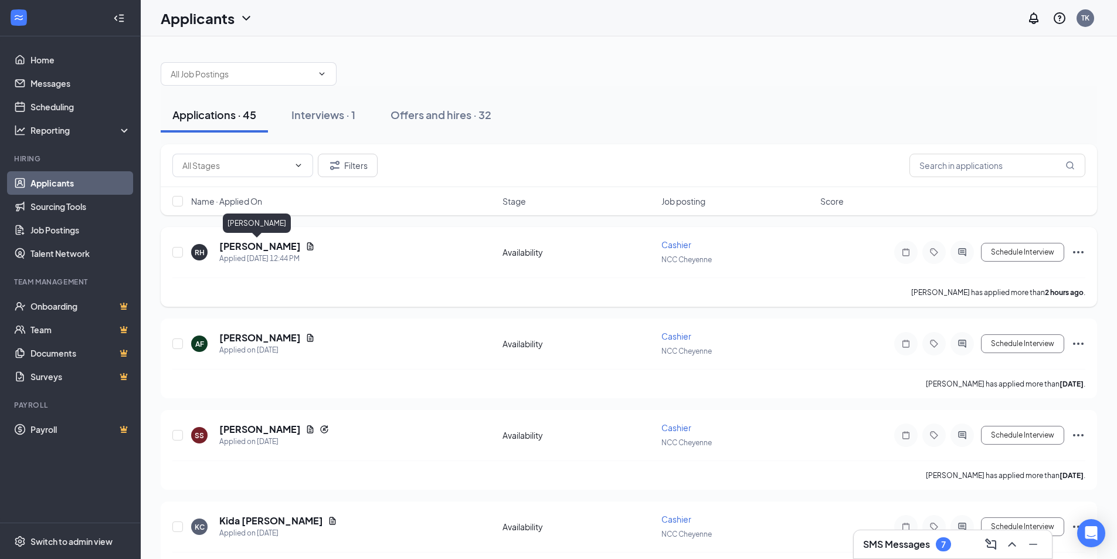 The height and width of the screenshot is (559, 1117). Describe the element at coordinates (323, 114) in the screenshot. I see `div: Interviews · 1` at that location.